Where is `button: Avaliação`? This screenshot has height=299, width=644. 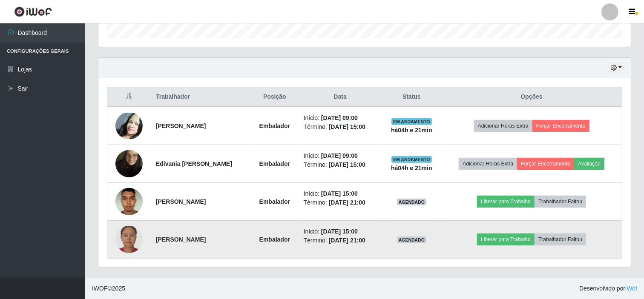
button: Avaliação is located at coordinates (589, 164).